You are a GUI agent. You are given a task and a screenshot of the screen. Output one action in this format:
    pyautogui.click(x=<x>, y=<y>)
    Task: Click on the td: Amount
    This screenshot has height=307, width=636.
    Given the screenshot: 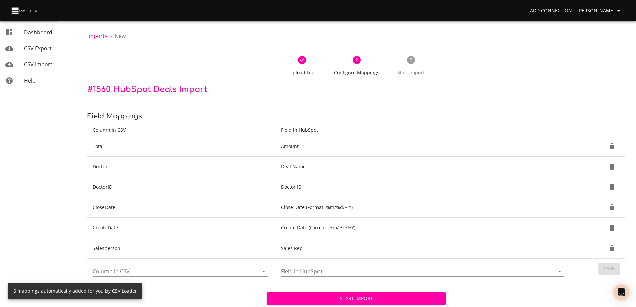 What is the action you would take?
    pyautogui.click(x=424, y=146)
    